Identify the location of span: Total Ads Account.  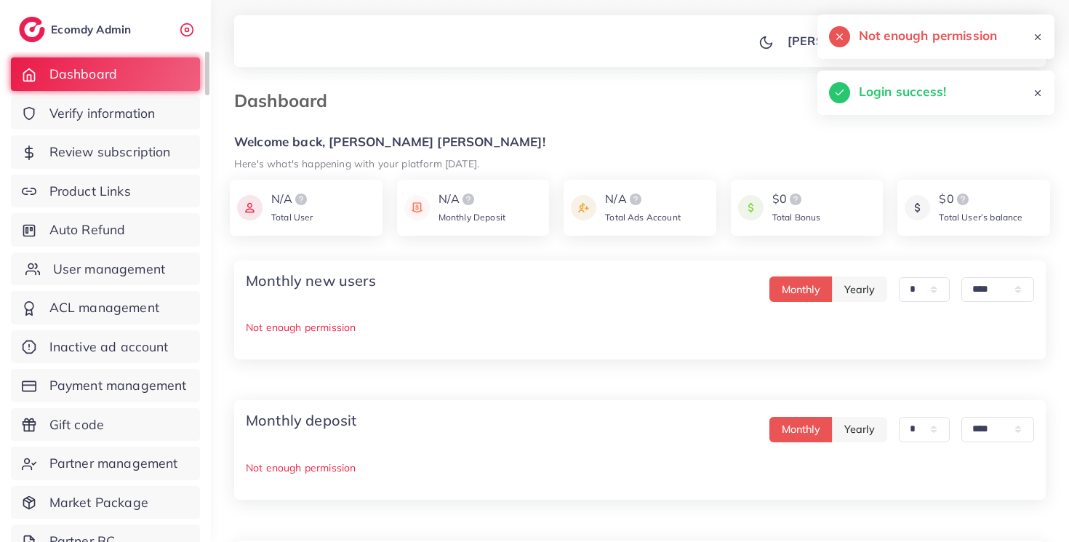
(643, 217).